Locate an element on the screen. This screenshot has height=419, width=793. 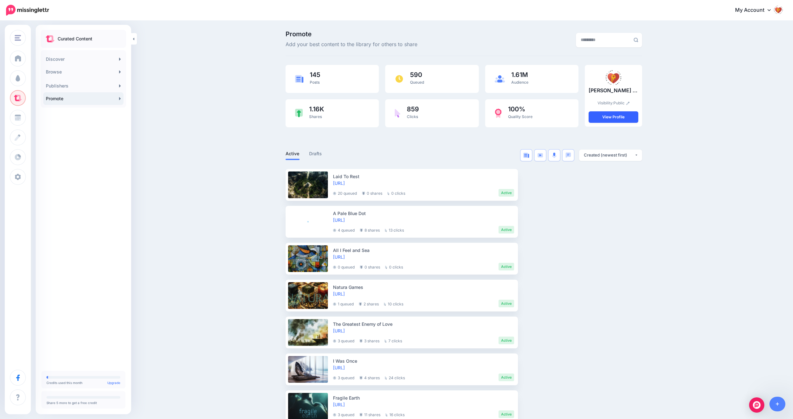
span: 590 is located at coordinates (417, 75).